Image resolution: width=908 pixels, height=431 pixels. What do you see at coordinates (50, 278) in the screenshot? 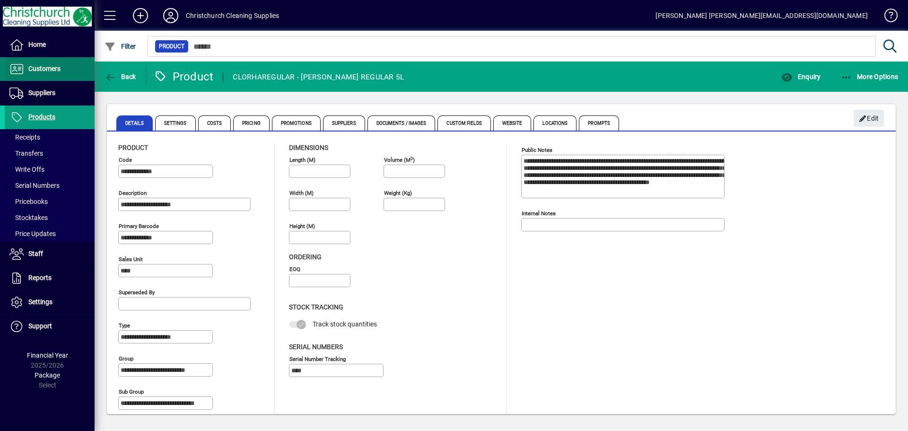
I see `a: Reports` at bounding box center [50, 278].